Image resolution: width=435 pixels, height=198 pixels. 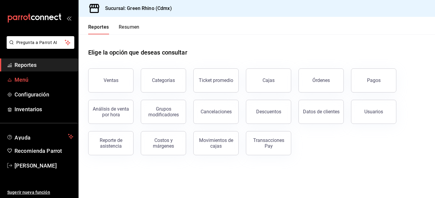 What do you see at coordinates (111, 143) in the screenshot?
I see `div: Reporte de asistencia` at bounding box center [111, 143].